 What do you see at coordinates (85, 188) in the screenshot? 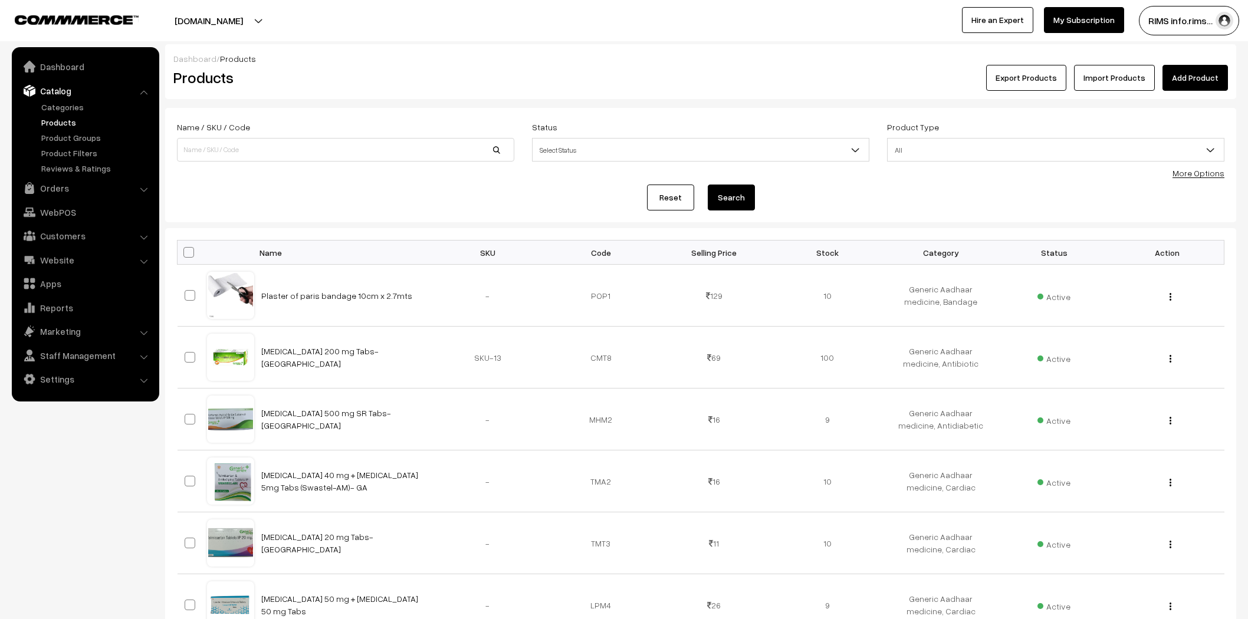
I see `a: Orders` at bounding box center [85, 188].